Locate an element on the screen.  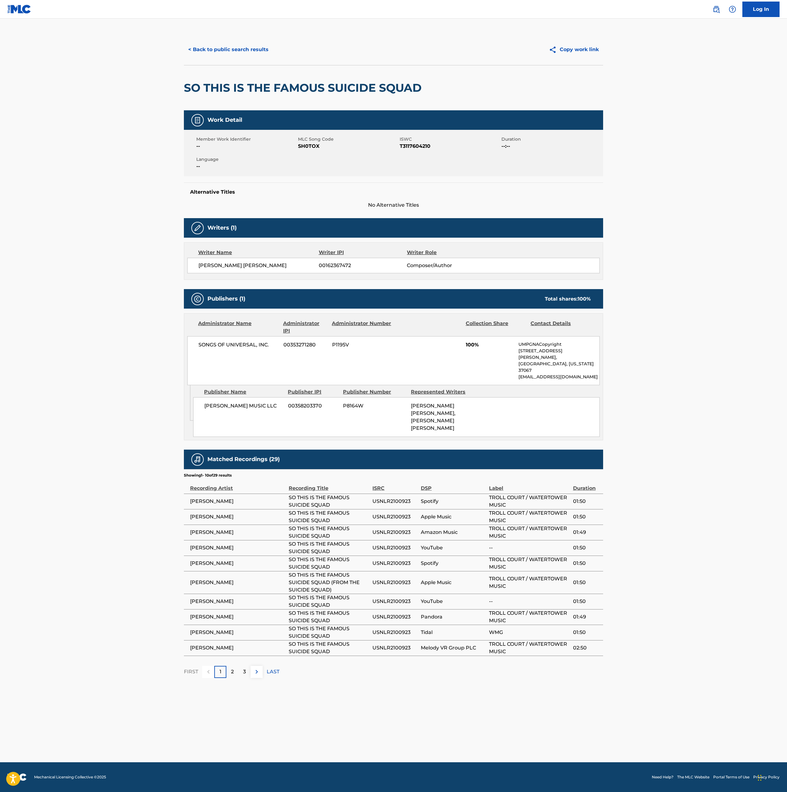
h5: Alternative Titles is located at coordinates (393, 192).